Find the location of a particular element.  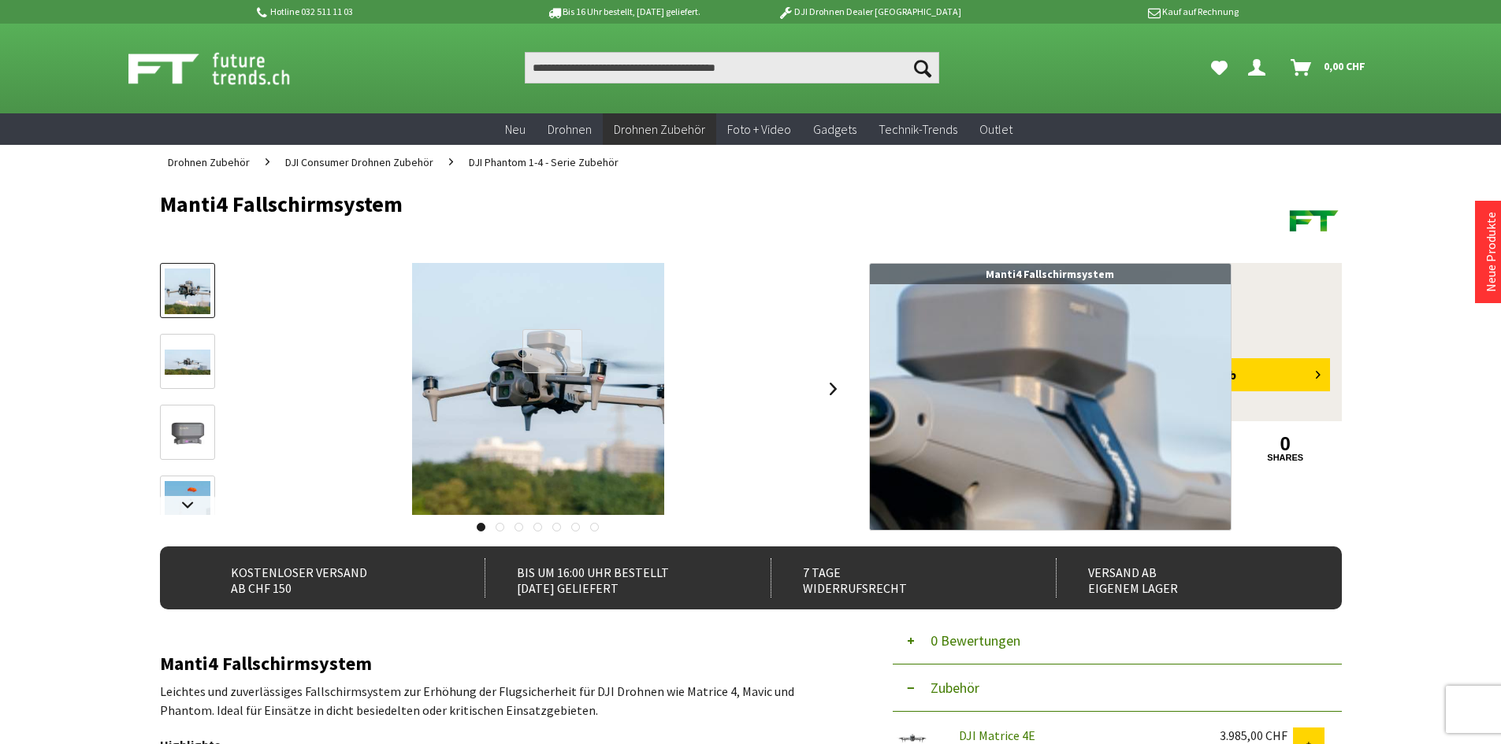

div: Versand ab eigenem Lager is located at coordinates (1181, 578).